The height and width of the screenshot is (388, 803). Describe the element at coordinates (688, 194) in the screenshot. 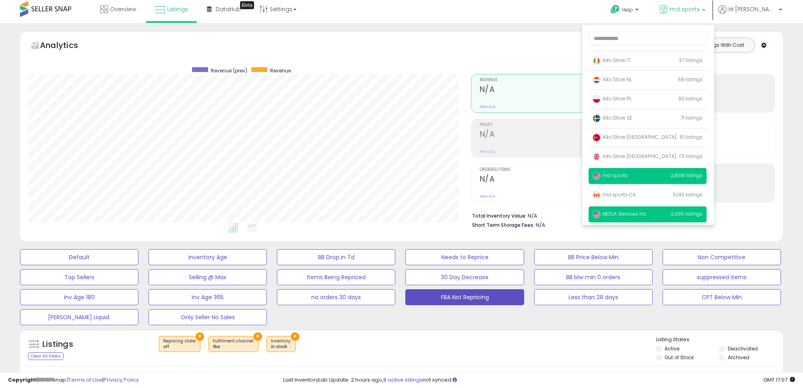

I see `span: 5,143 listings` at that location.